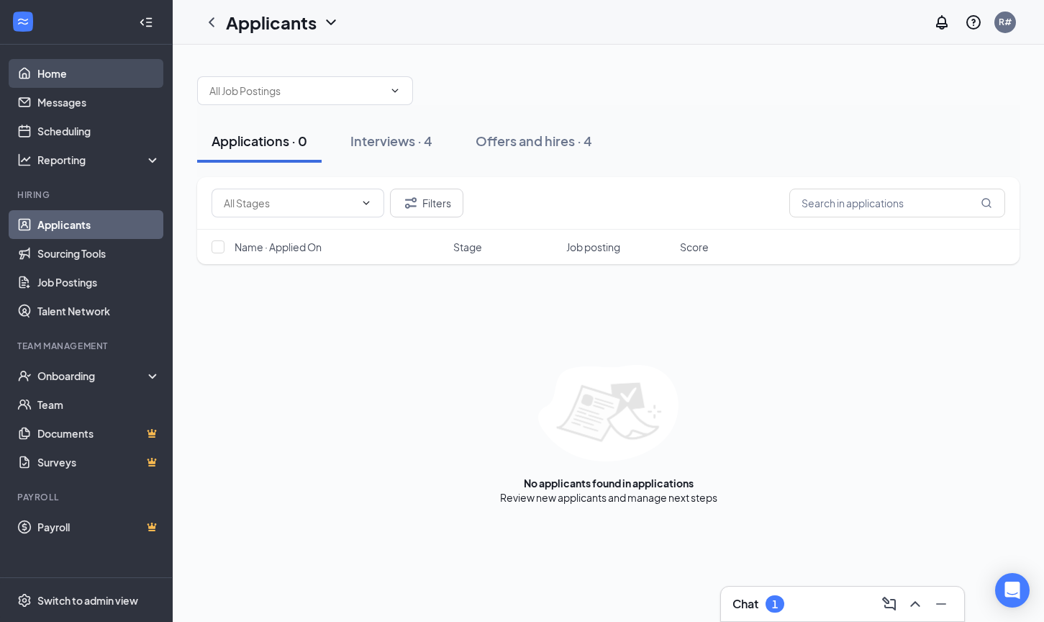 The image size is (1044, 622). I want to click on svg: ChevronUp, so click(916, 604).